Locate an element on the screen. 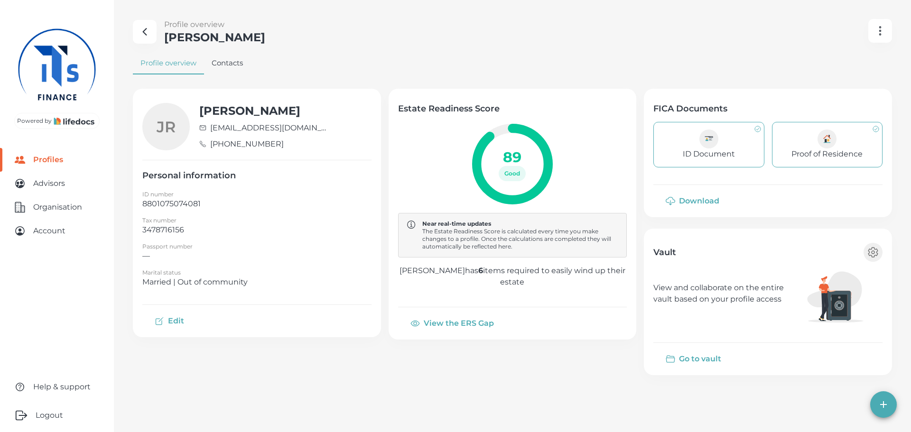 This screenshot has width=911, height=432. p: Near real-time updates is located at coordinates (521, 224).